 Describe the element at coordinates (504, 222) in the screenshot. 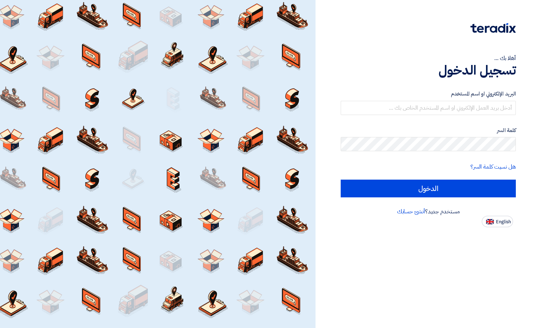

I see `span: English` at that location.